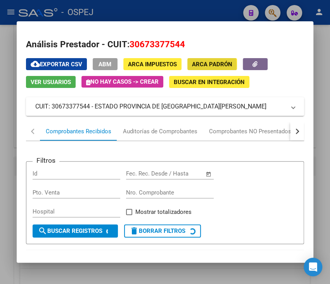  What do you see at coordinates (212, 64) in the screenshot?
I see `span: ARCA Padrón` at bounding box center [212, 64].